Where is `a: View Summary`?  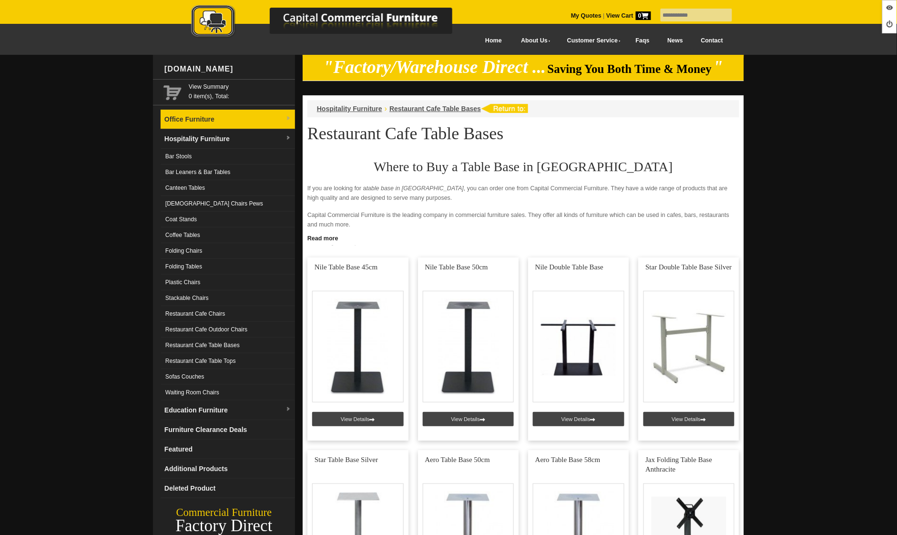
a: View Summary is located at coordinates (240, 87).